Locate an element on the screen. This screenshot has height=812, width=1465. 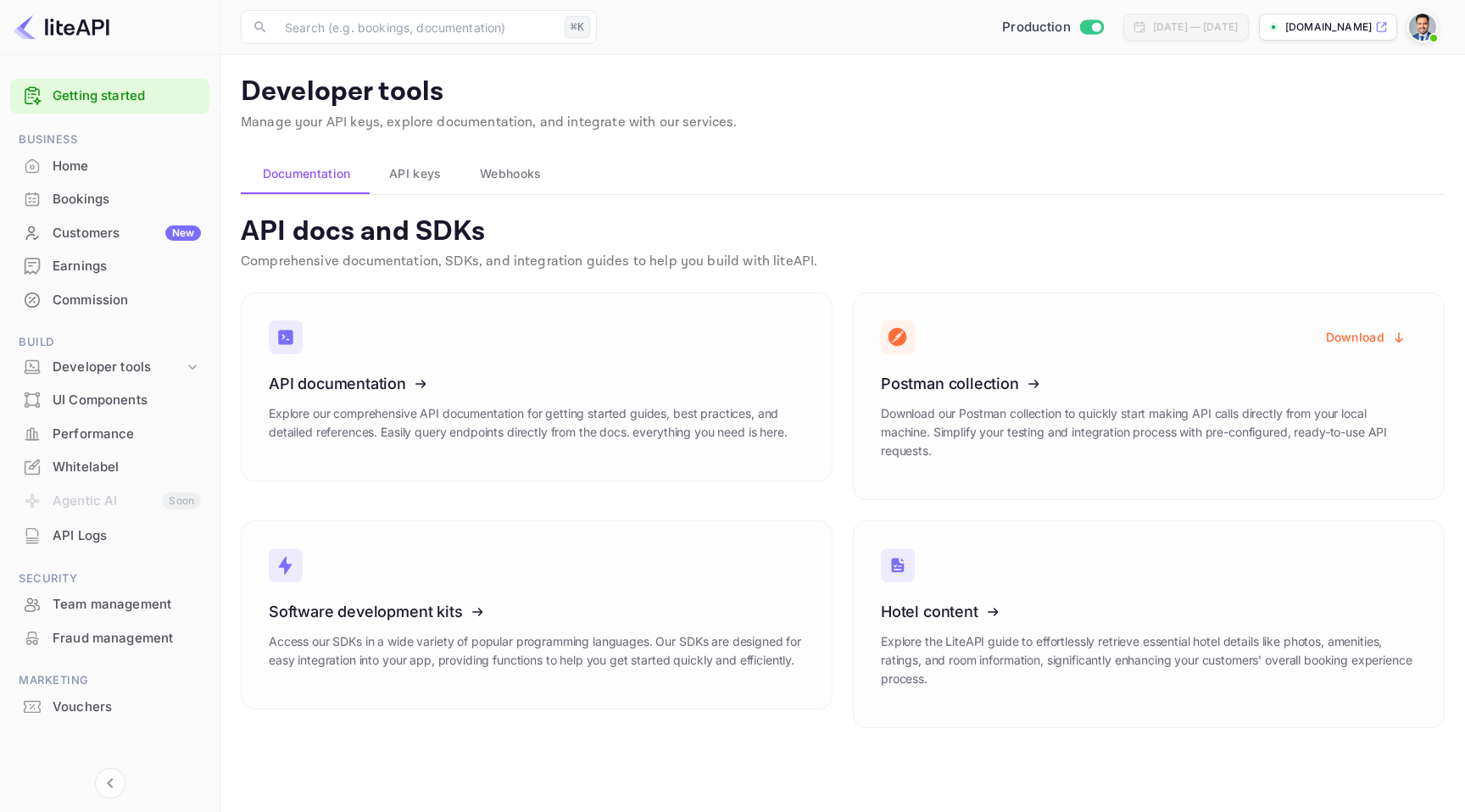
a: Hotel contentExplore the LiteAPI guide to effortlessly retrieve essential hotel details like phot... is located at coordinates (1149, 624).